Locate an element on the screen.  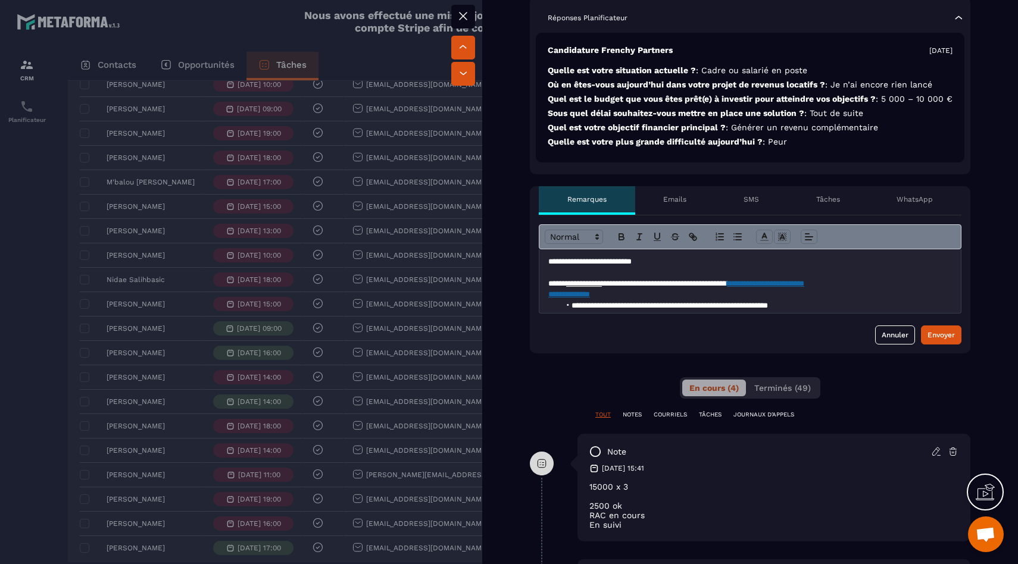
p: NOTES is located at coordinates (632, 415).